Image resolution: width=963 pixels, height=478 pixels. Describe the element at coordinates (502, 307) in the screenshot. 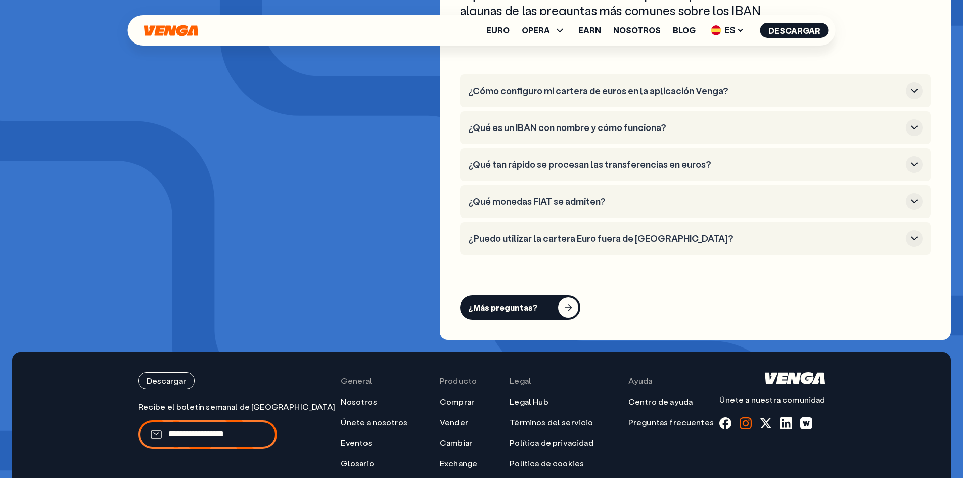

I see `div: ¿Más preguntas?` at that location.